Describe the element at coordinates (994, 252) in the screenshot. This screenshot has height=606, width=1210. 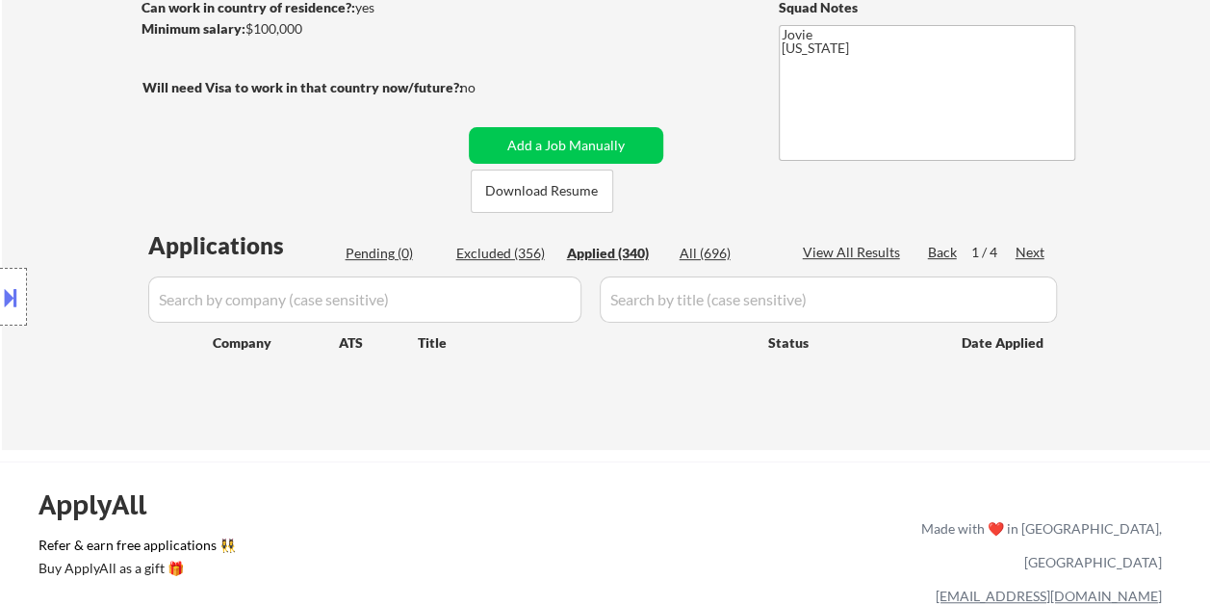
I see `div: 1 / 4` at that location.